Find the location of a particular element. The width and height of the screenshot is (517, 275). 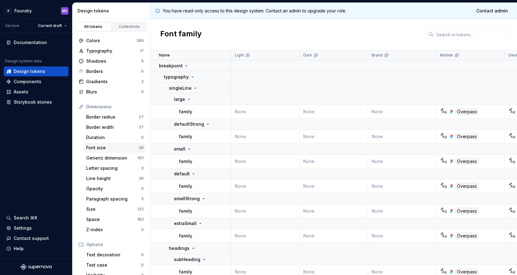

div: Space is located at coordinates (112, 220).